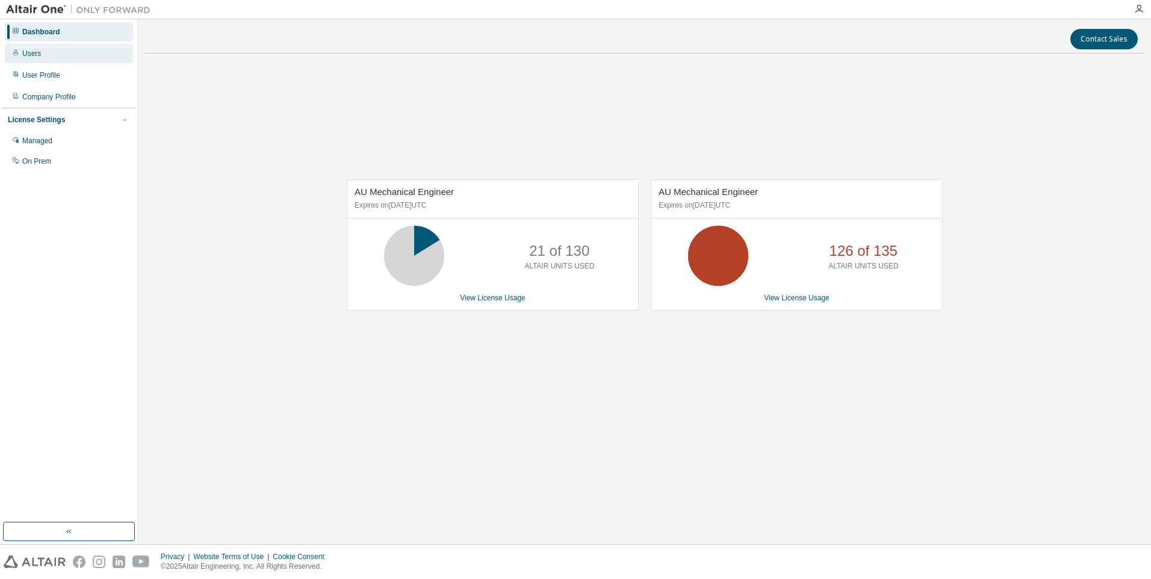 The image size is (1151, 579). What do you see at coordinates (246, 566) in the screenshot?
I see `p: © 2025 Altair Engineering, Inc. All Rights Reserved.` at bounding box center [246, 566].